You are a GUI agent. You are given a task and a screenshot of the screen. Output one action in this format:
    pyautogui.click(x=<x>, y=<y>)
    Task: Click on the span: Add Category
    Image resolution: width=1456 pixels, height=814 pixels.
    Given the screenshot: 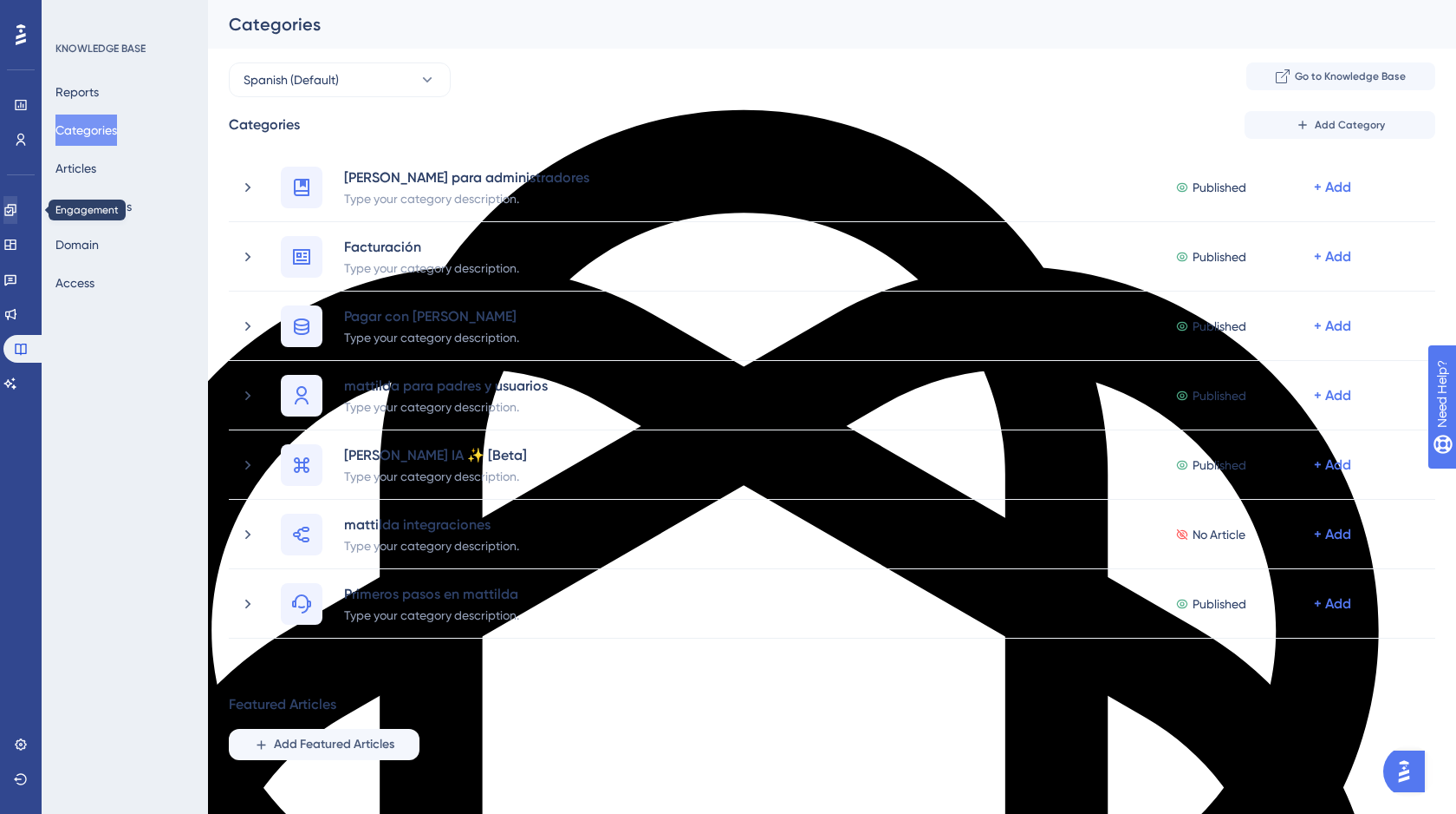 What is the action you would take?
    pyautogui.click(x=1350, y=125)
    